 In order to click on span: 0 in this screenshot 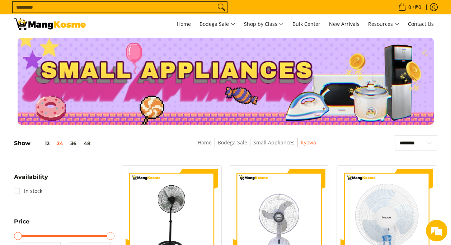, I will do `click(410, 7)`.